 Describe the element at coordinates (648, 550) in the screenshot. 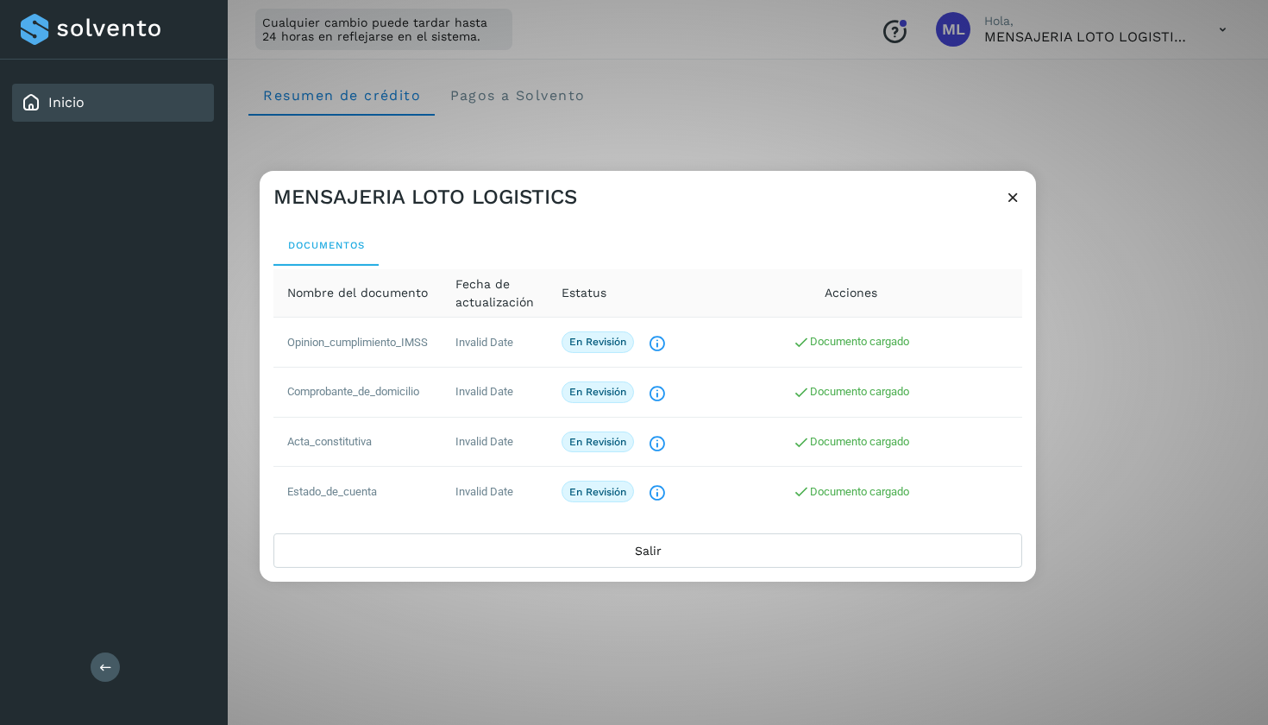

I see `button: Salir` at that location.